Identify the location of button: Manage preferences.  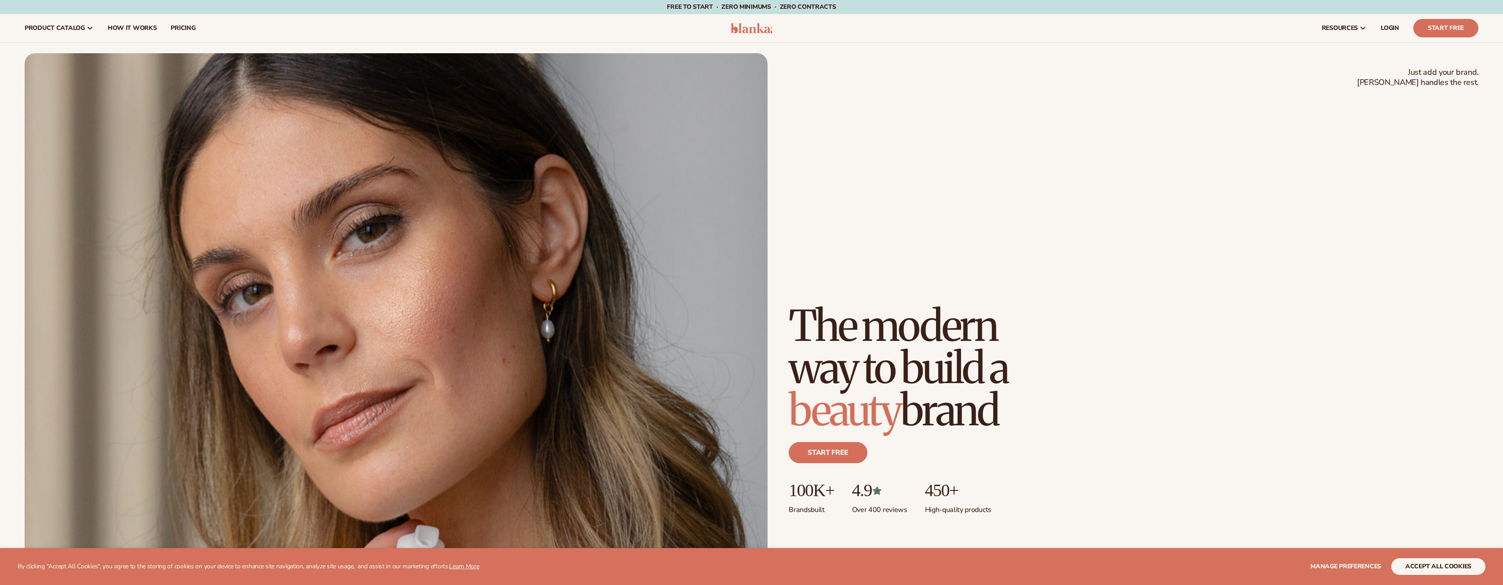
(1346, 567).